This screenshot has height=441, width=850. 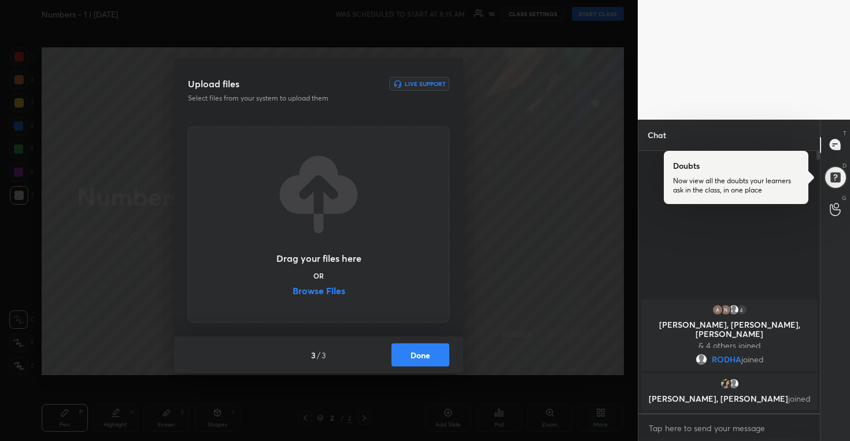 I want to click on button: Done, so click(x=420, y=355).